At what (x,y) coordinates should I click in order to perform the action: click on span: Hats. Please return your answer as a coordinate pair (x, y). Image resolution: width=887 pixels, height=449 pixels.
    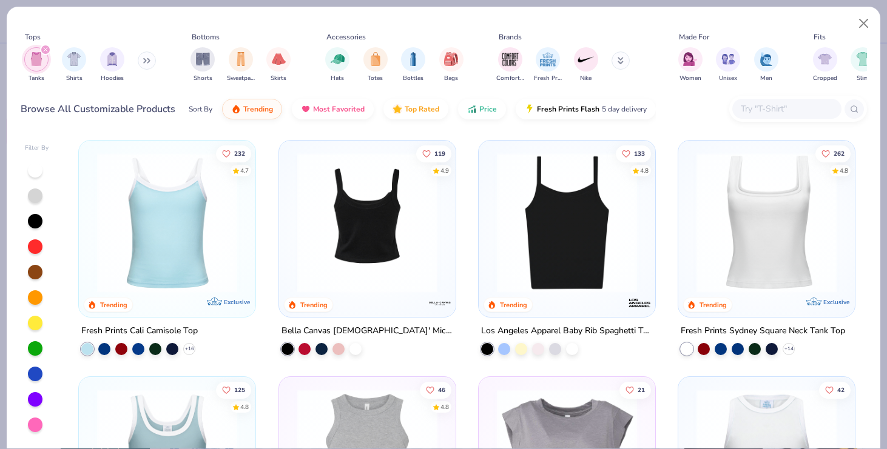
    Looking at the image, I should click on (337, 78).